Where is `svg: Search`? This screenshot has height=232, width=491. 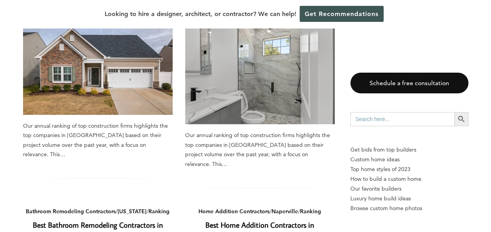
svg: Search is located at coordinates (461, 119).